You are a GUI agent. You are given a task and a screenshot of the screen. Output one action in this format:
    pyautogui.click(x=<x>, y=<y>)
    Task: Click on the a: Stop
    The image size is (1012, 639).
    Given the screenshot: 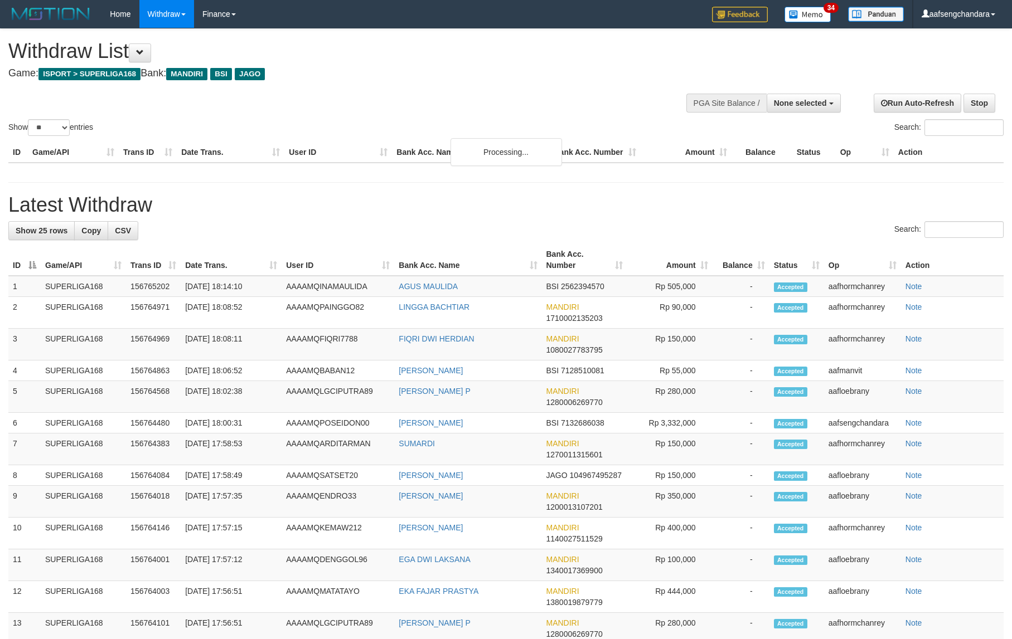 What is the action you would take?
    pyautogui.click(x=979, y=103)
    